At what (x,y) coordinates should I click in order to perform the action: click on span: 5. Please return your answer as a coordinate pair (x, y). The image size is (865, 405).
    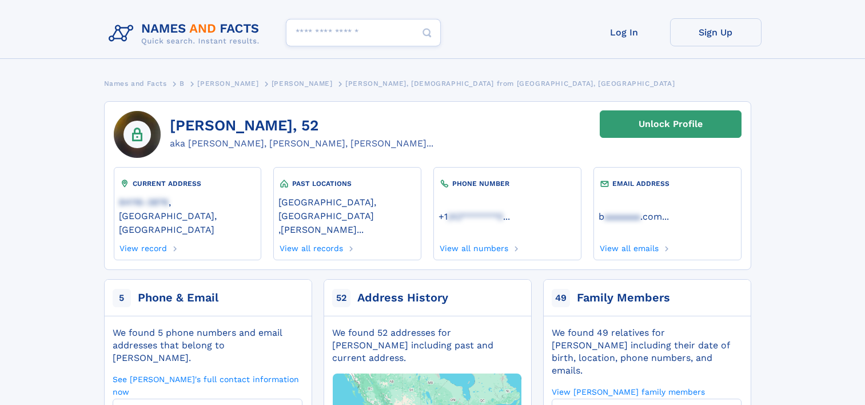
    Looking at the image, I should click on (122, 298).